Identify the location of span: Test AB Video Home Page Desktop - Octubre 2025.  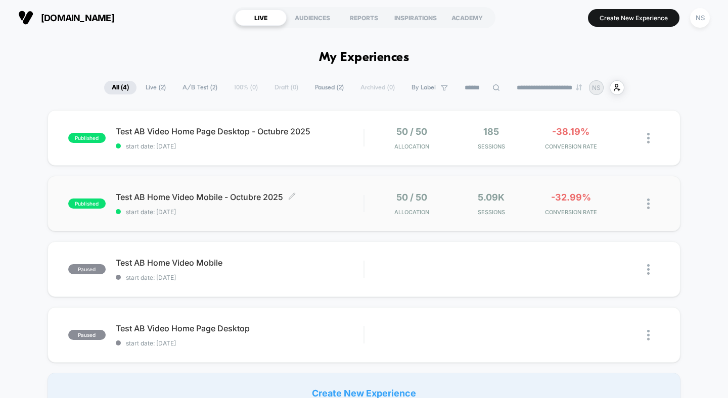
(240, 131).